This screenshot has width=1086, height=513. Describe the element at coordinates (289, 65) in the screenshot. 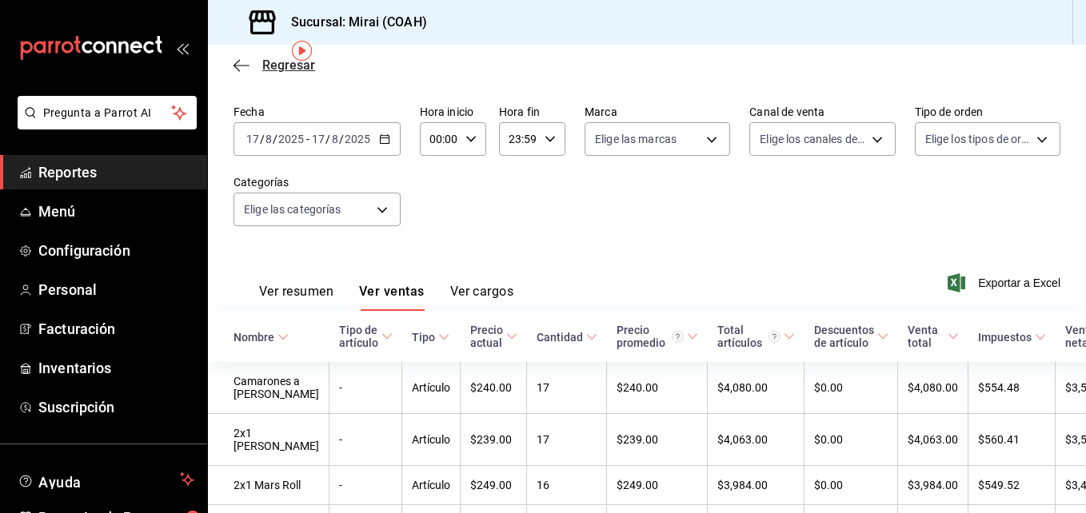

I see `span: Regresar` at that location.